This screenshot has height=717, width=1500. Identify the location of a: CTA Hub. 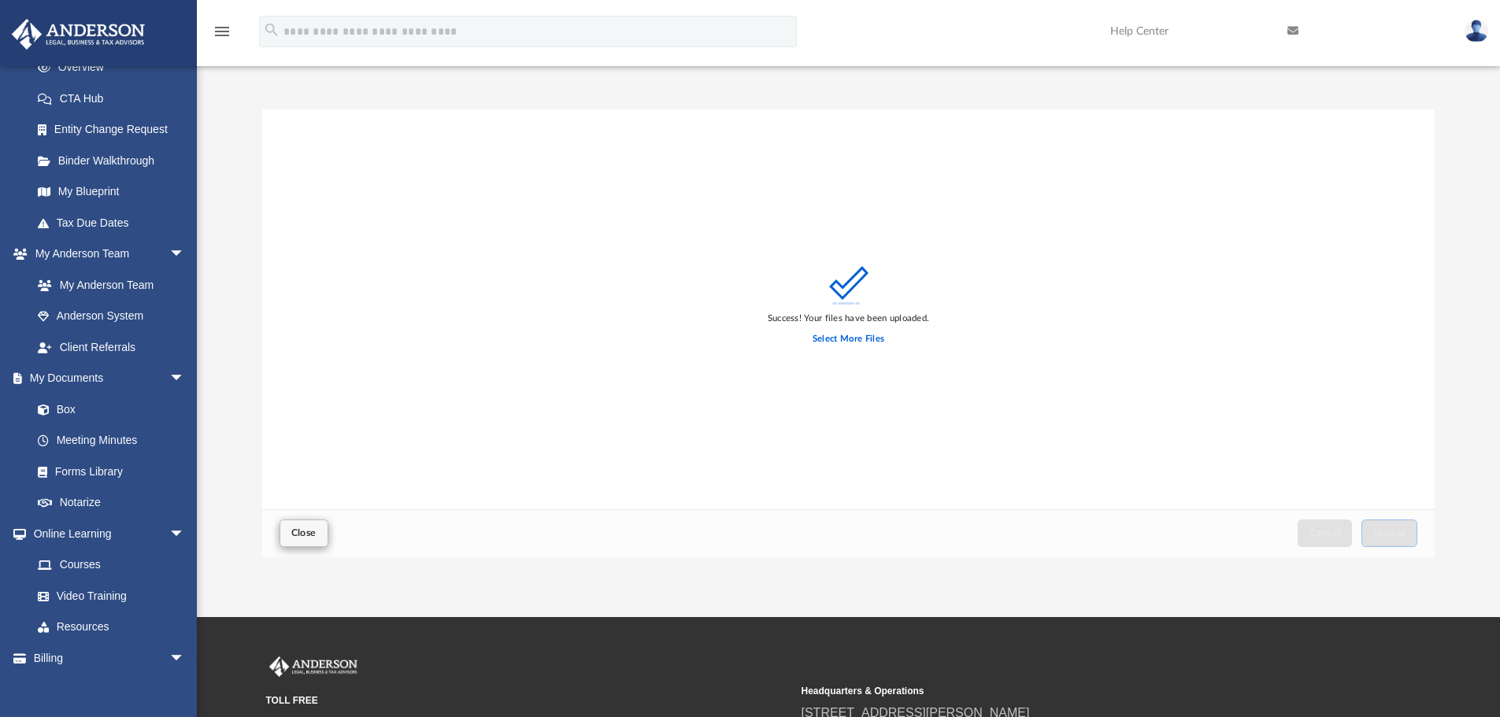
(115, 98).